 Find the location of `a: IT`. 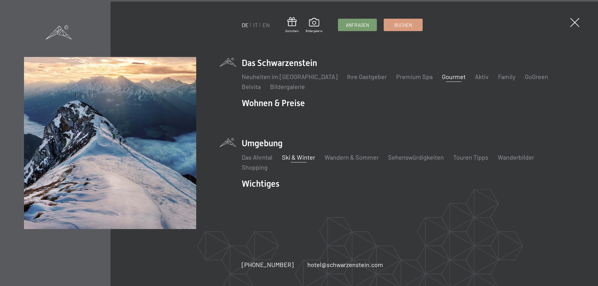

a: IT is located at coordinates (255, 25).